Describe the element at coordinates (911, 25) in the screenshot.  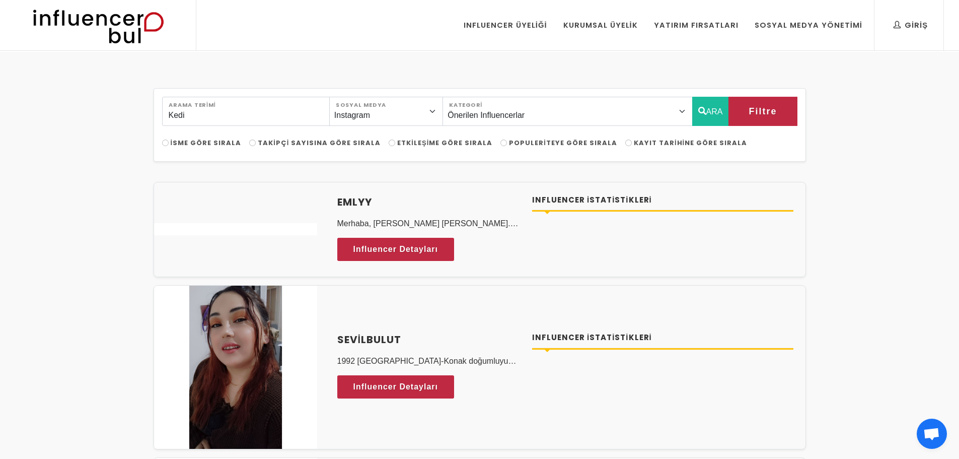
I see `div: Giriş` at that location.